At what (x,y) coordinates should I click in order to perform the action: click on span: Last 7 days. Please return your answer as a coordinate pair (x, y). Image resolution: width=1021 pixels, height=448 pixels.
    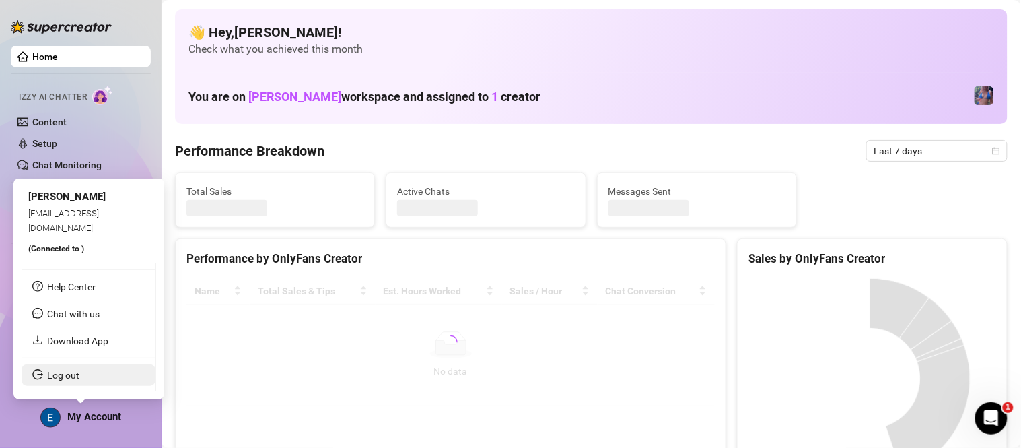
    Looking at the image, I should click on (937, 151).